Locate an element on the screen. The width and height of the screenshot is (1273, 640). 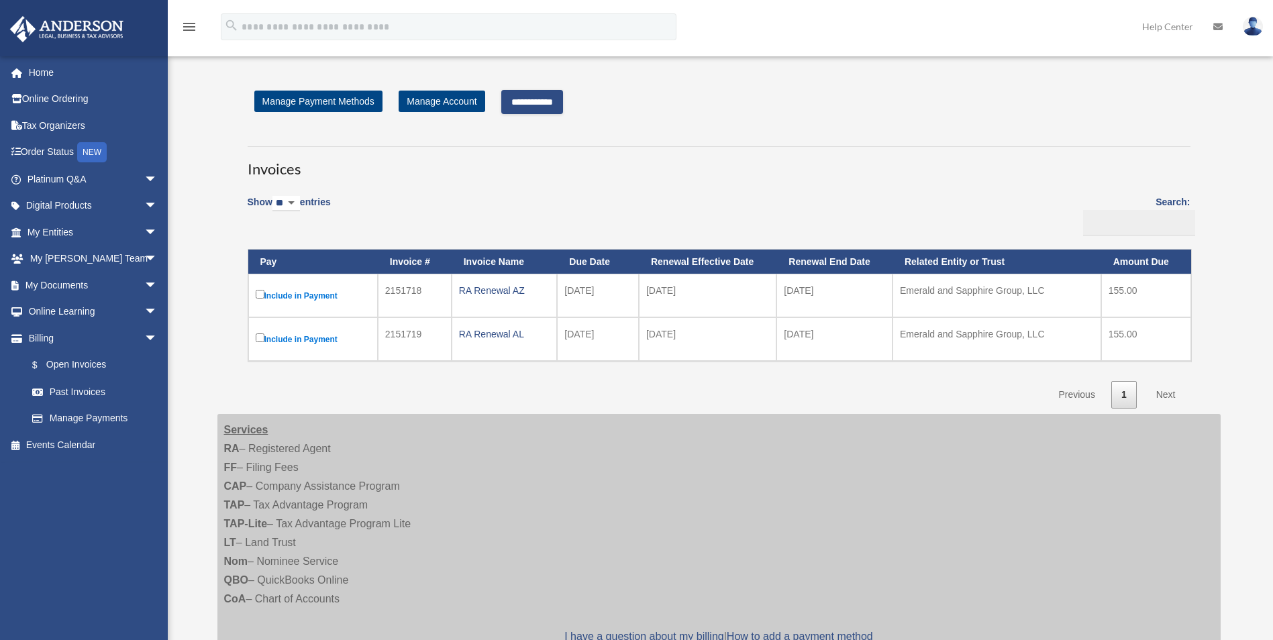
div: RA Renewal AL is located at coordinates (505, 334).